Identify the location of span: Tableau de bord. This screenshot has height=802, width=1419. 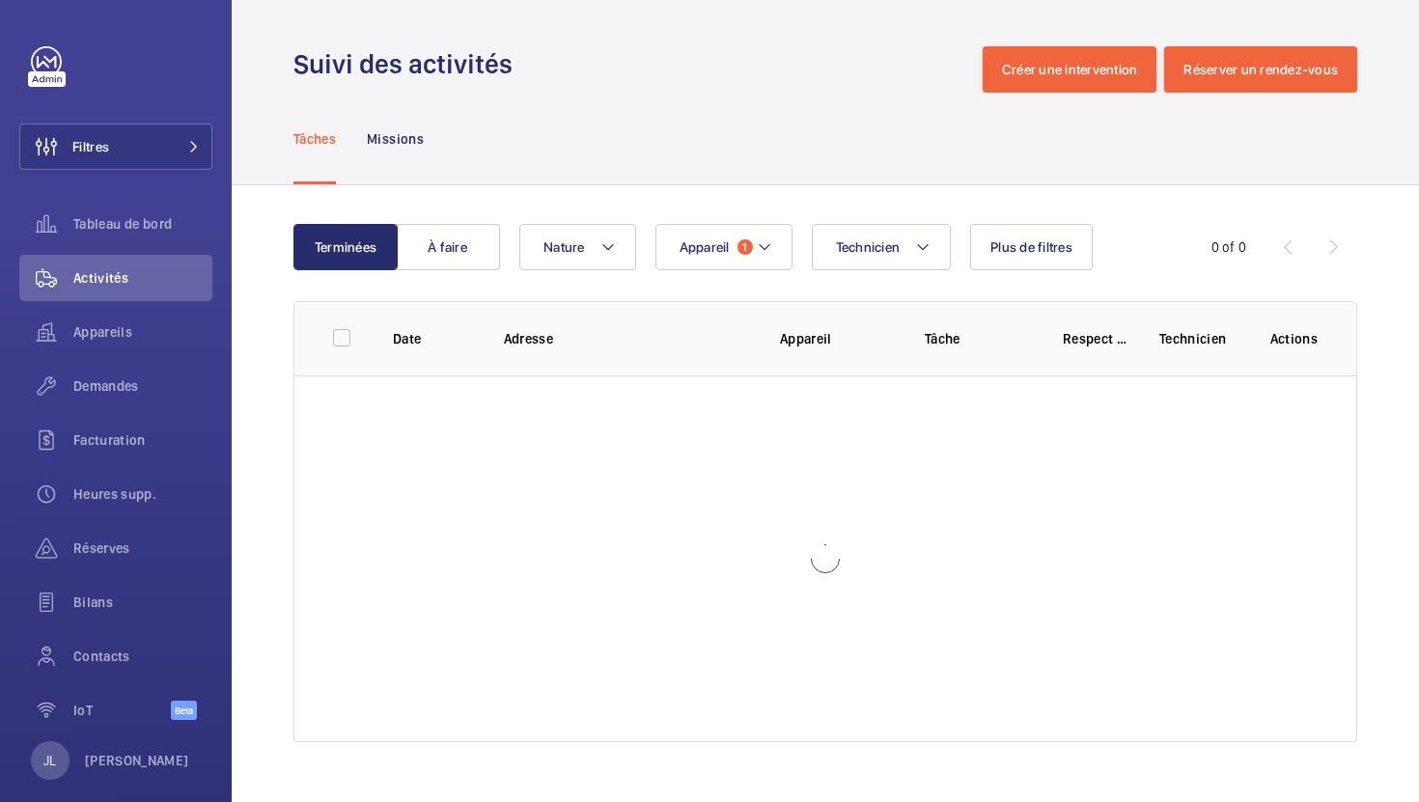
(143, 224).